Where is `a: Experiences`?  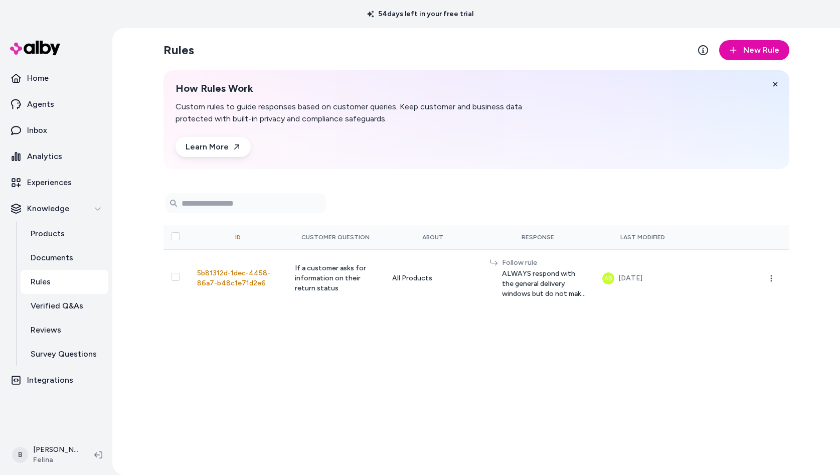 a: Experiences is located at coordinates (56, 182).